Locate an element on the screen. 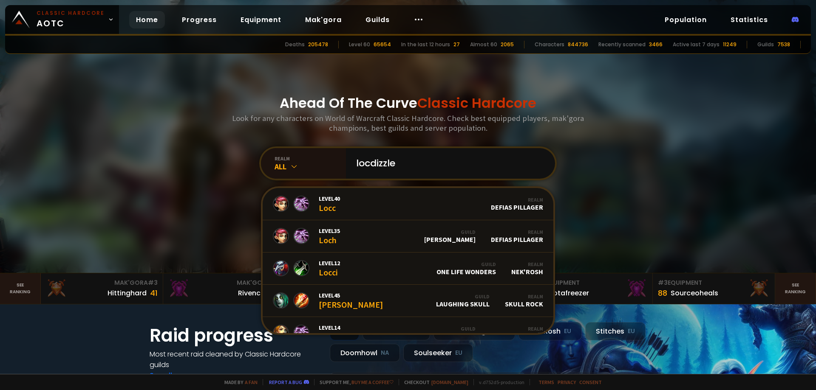 Image resolution: width=816 pixels, height=390 pixels. div: Characters is located at coordinates (549, 45).